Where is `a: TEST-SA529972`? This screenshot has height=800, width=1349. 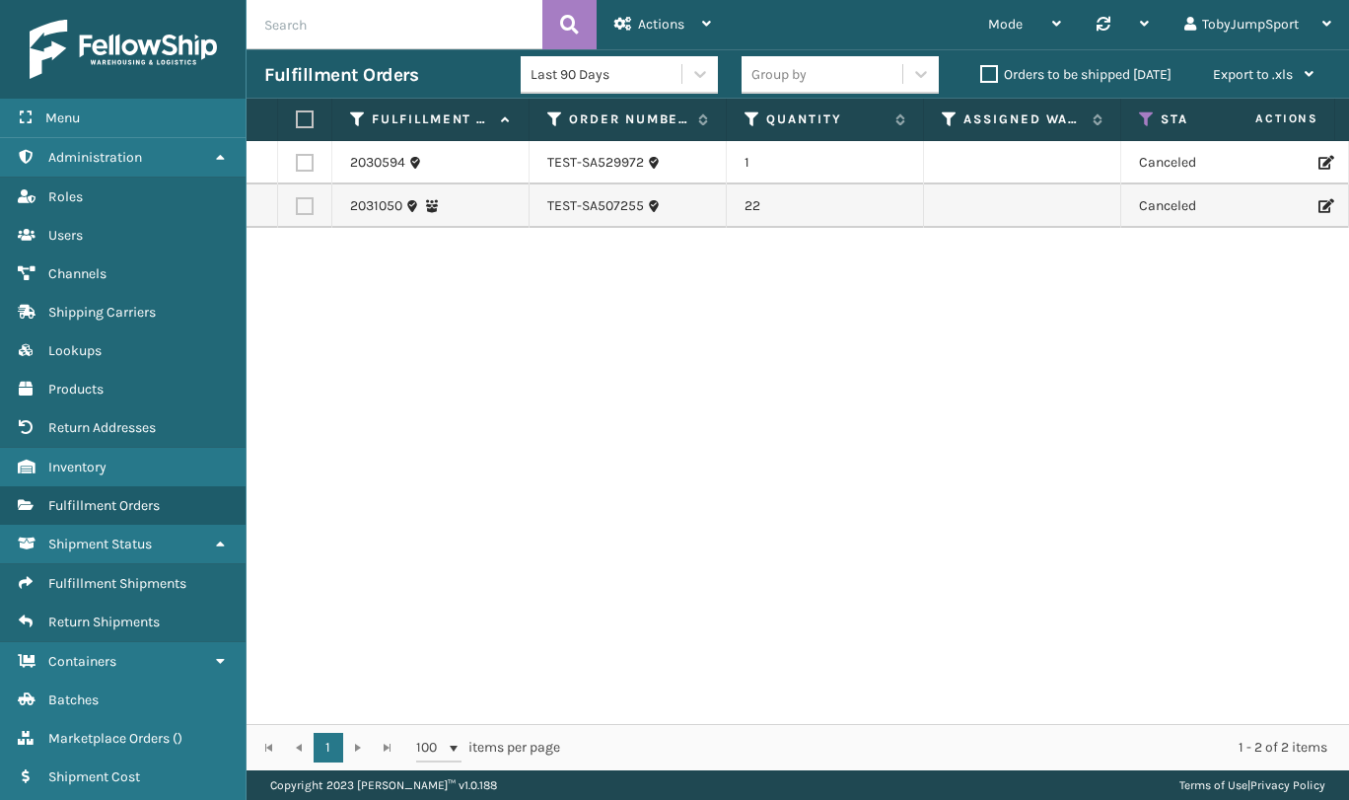
a: TEST-SA529972 is located at coordinates (596, 163).